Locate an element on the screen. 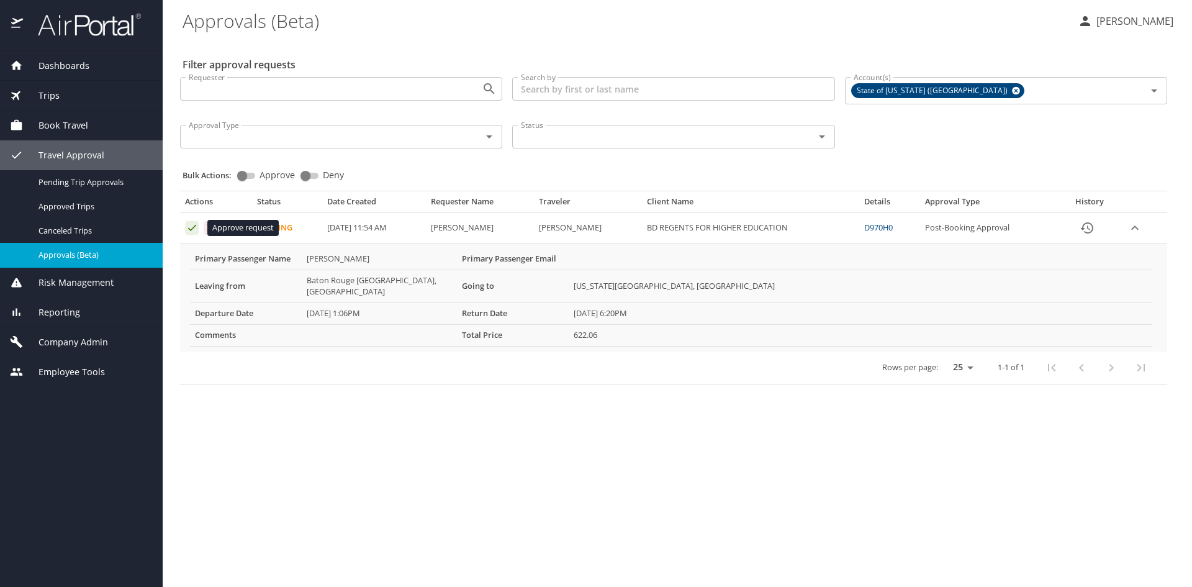 Image resolution: width=1192 pixels, height=587 pixels. h1: Approvals (Beta) is located at coordinates (625, 20).